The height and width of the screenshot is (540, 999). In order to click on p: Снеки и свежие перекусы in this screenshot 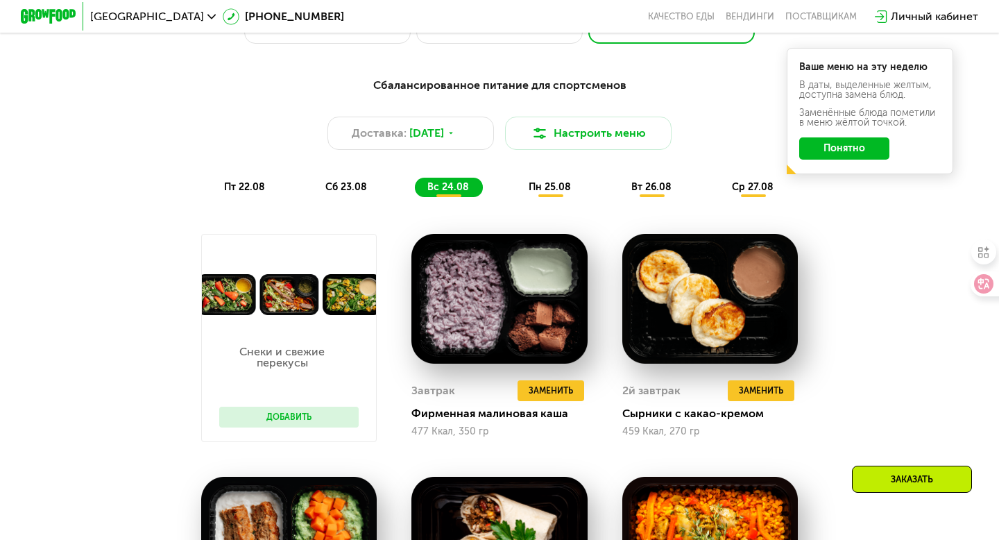, I will do `click(282, 357)`.